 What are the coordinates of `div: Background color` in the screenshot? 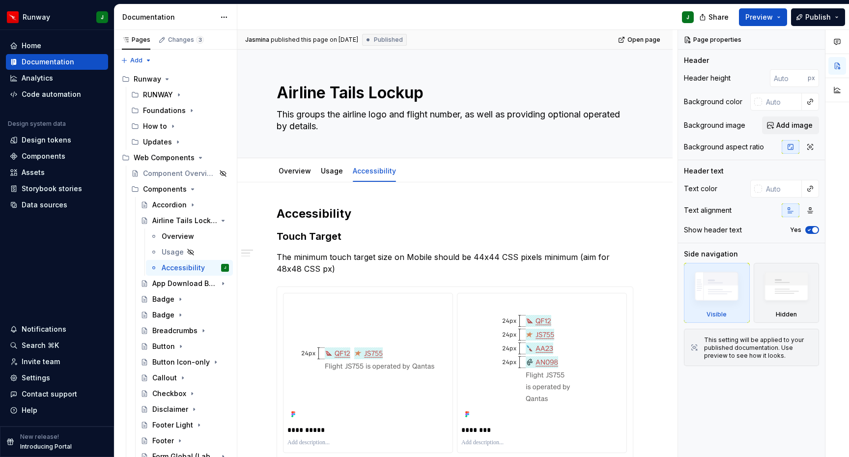 It's located at (713, 102).